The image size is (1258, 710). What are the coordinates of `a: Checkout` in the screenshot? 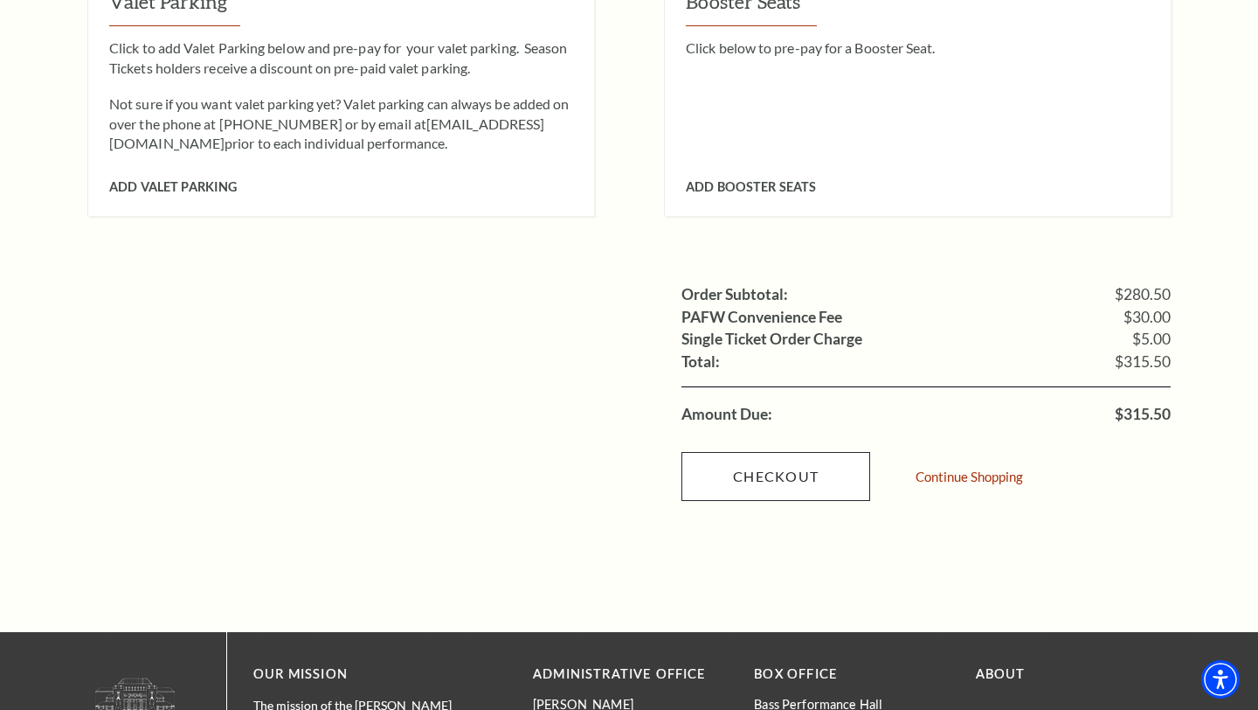 It's located at (776, 476).